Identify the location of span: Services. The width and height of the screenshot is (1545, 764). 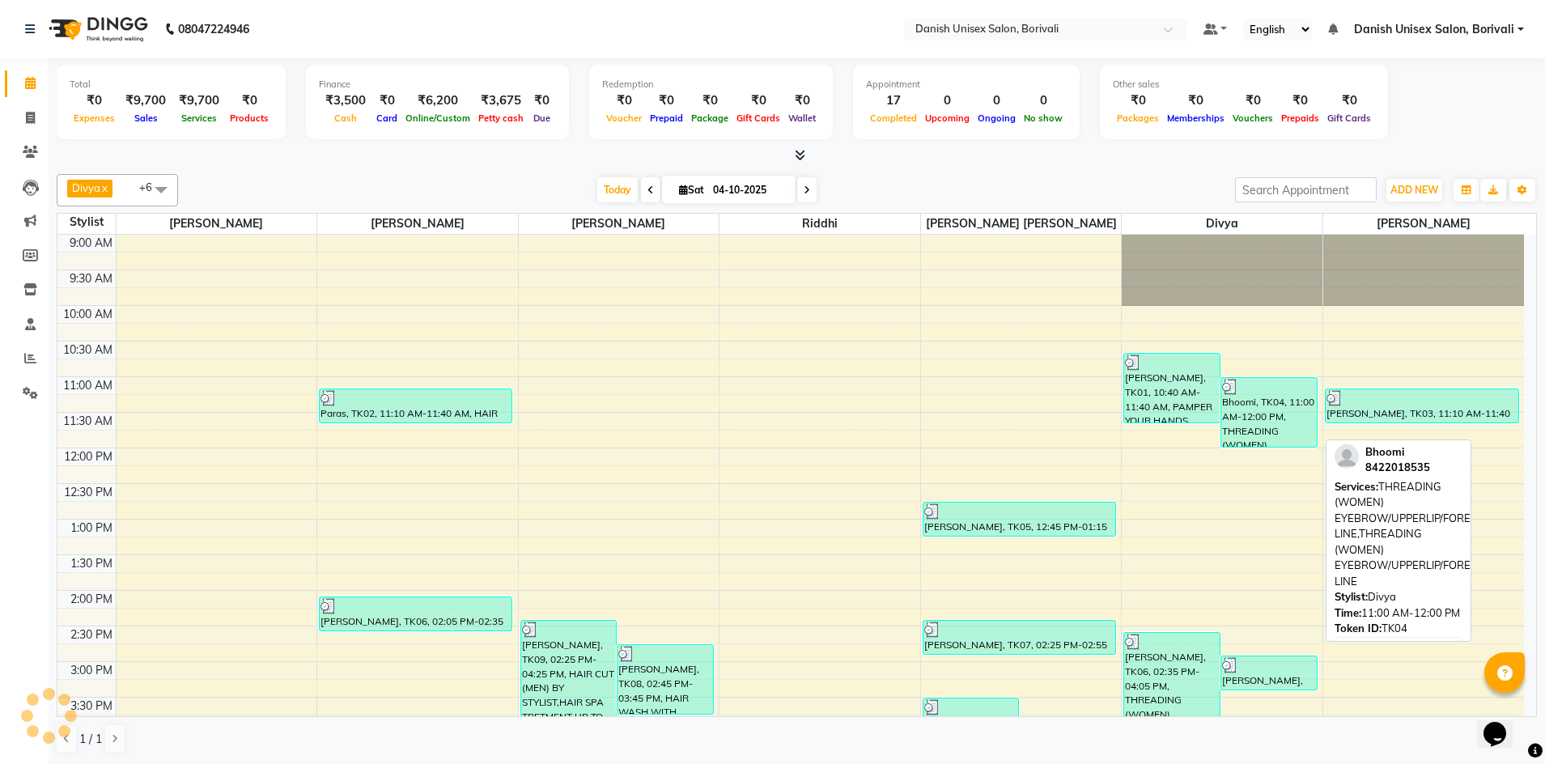
(199, 118).